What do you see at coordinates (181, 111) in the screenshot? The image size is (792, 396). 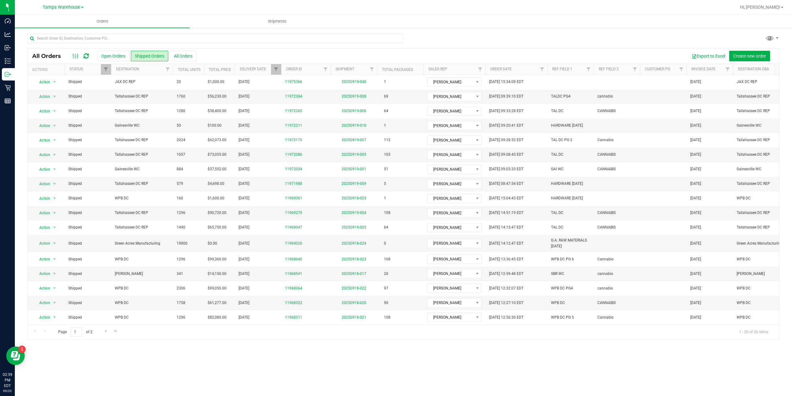 I see `span: 1280` at bounding box center [181, 111].